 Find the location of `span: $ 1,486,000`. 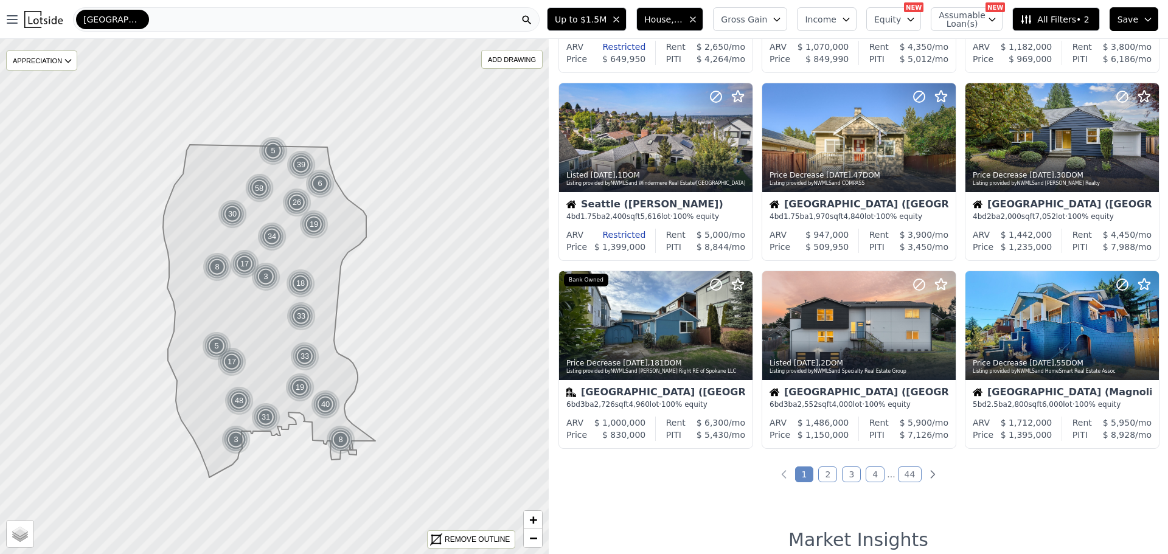

span: $ 1,486,000 is located at coordinates (823, 423).